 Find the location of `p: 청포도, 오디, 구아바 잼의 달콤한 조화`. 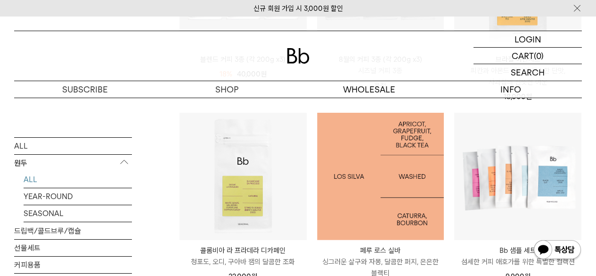

p: 청포도, 오디, 구아바 잼의 달콤한 조화 is located at coordinates (243, 261).